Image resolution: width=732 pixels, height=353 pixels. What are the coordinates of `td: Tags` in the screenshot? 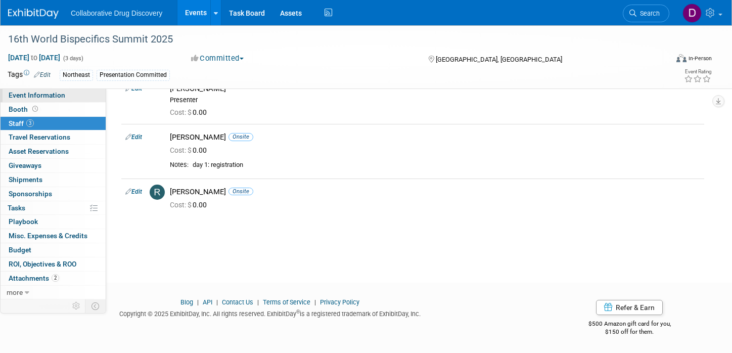 It's located at (29, 75).